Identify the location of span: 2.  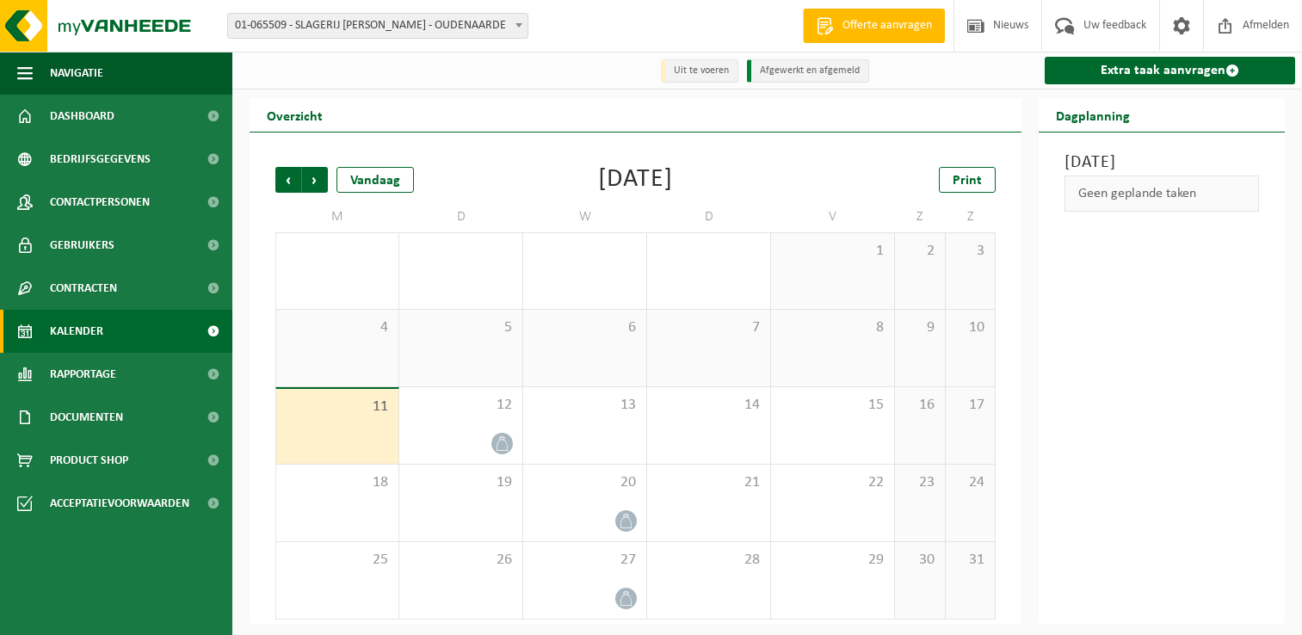
(920, 251).